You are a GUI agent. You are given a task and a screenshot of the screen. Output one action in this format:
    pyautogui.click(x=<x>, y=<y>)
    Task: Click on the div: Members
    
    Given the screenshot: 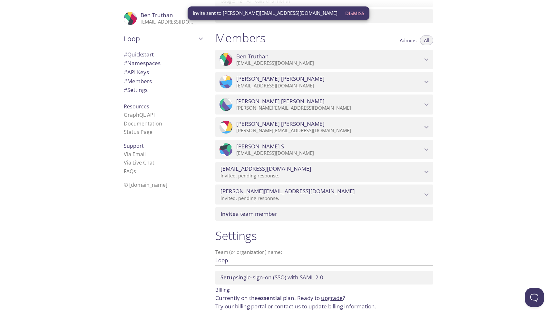 What is the action you would take?
    pyautogui.click(x=163, y=81)
    